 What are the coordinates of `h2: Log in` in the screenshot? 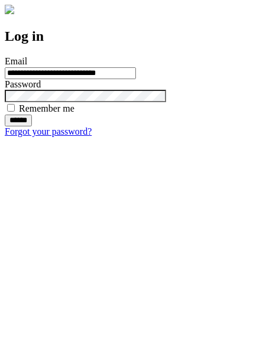 It's located at (133, 36).